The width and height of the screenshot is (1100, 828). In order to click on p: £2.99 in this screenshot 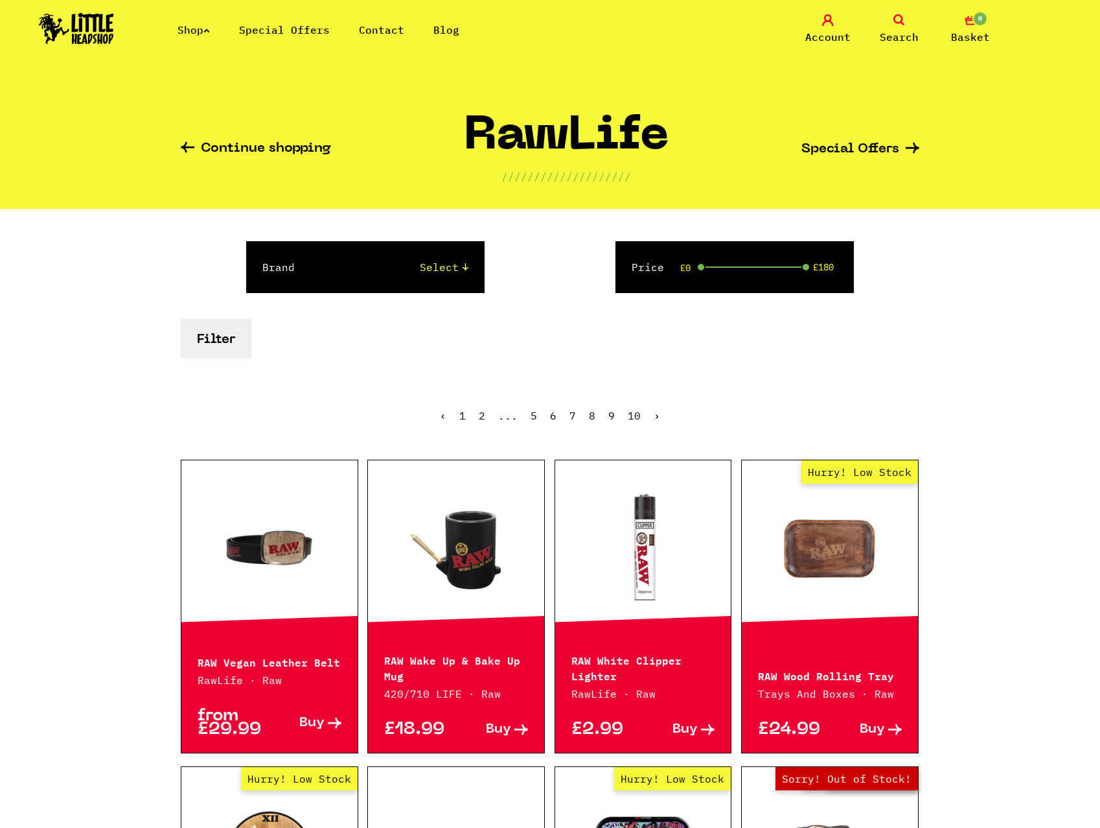, I will do `click(607, 729)`.